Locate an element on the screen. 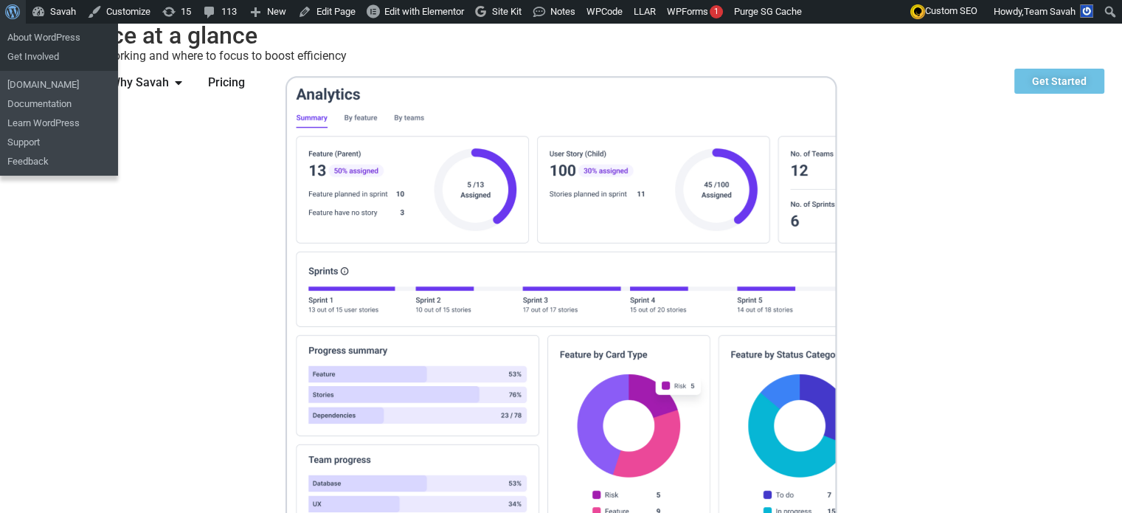 The height and width of the screenshot is (513, 1122). span: Site Kit is located at coordinates (507, 11).